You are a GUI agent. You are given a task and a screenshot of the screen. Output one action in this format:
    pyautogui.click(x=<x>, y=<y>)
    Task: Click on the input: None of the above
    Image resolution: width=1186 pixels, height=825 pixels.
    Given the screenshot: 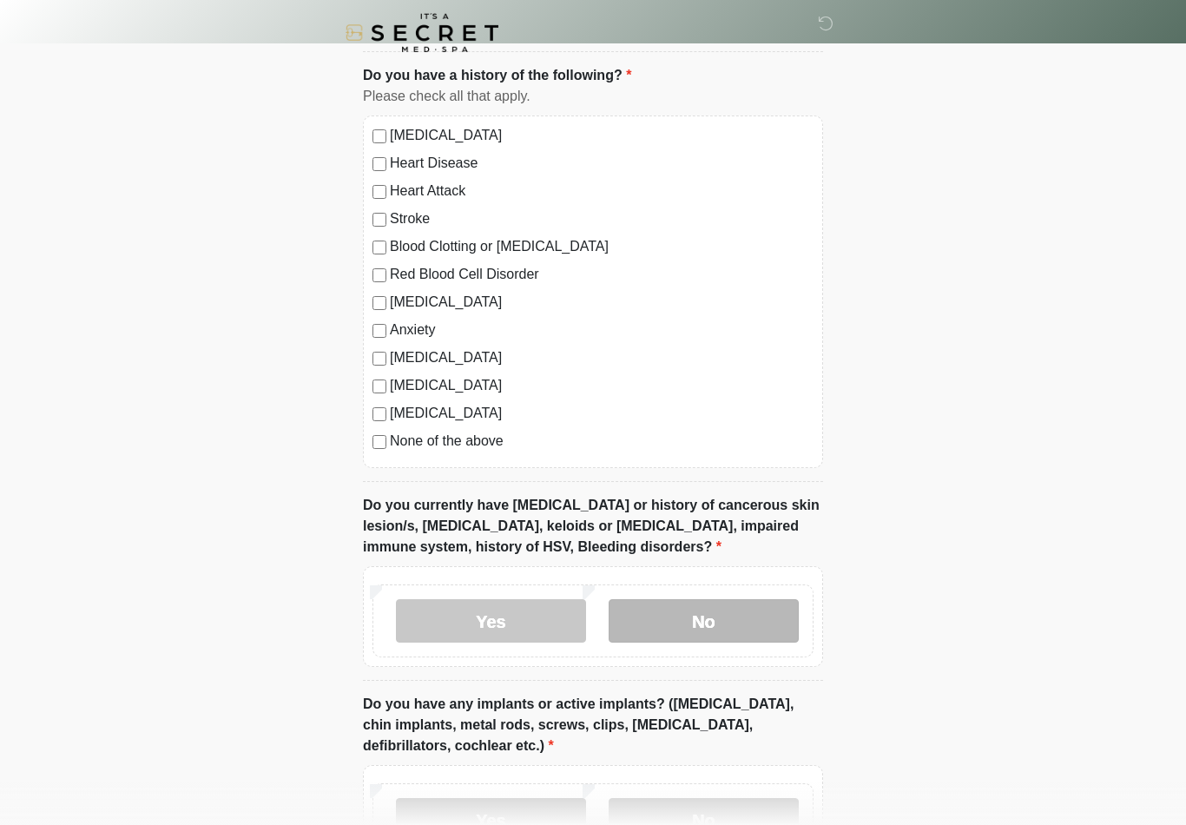 What is the action you would take?
    pyautogui.click(x=379, y=442)
    